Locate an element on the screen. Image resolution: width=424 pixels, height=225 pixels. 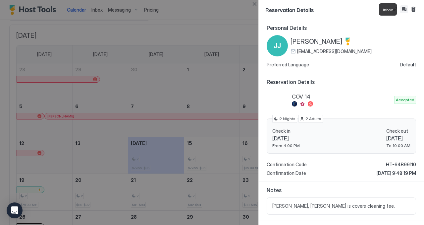
span: From 4:00 PM is located at coordinates (286, 145).